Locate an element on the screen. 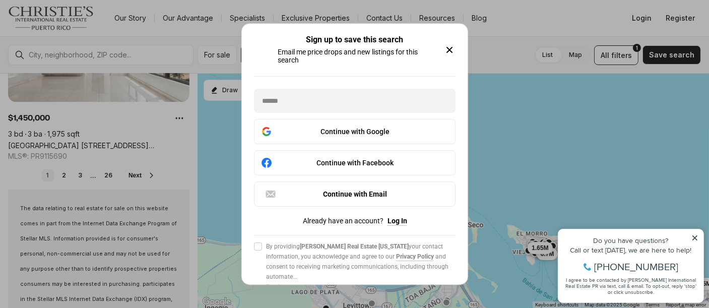 Image resolution: width=709 pixels, height=308 pixels. a: Privacy Policy is located at coordinates (415, 257).